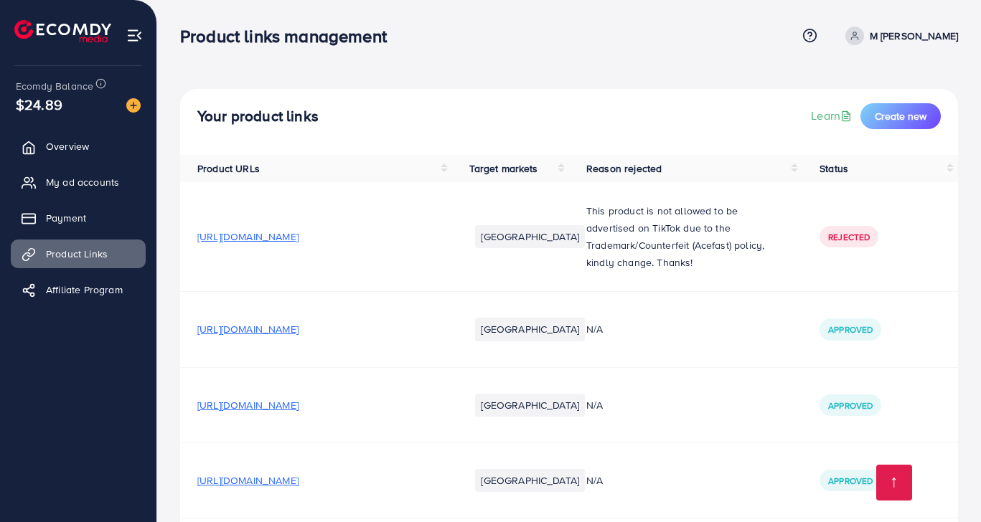 This screenshot has height=522, width=981. Describe the element at coordinates (134, 35) in the screenshot. I see `img: menu` at that location.